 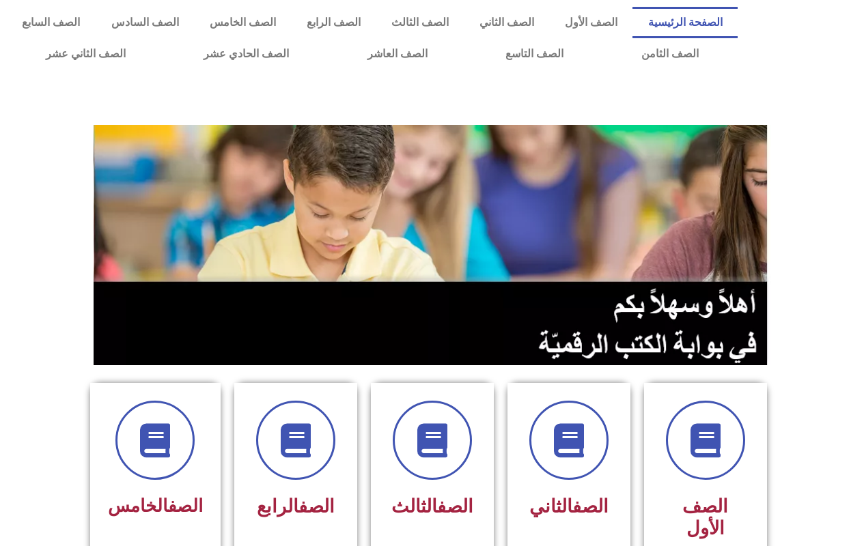 What do you see at coordinates (246, 54) in the screenshot?
I see `a: الصف الحادي عشر` at bounding box center [246, 54].